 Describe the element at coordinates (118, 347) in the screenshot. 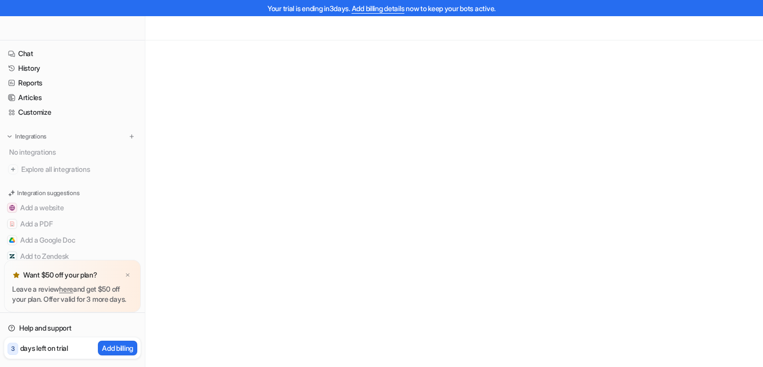

I see `button: Add billing` at that location.